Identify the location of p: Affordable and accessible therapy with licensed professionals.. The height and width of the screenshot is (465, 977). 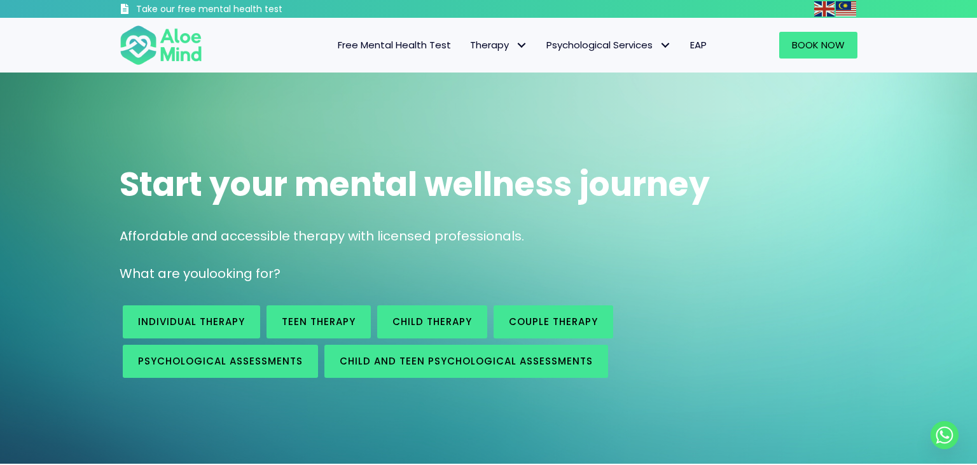
(488, 236).